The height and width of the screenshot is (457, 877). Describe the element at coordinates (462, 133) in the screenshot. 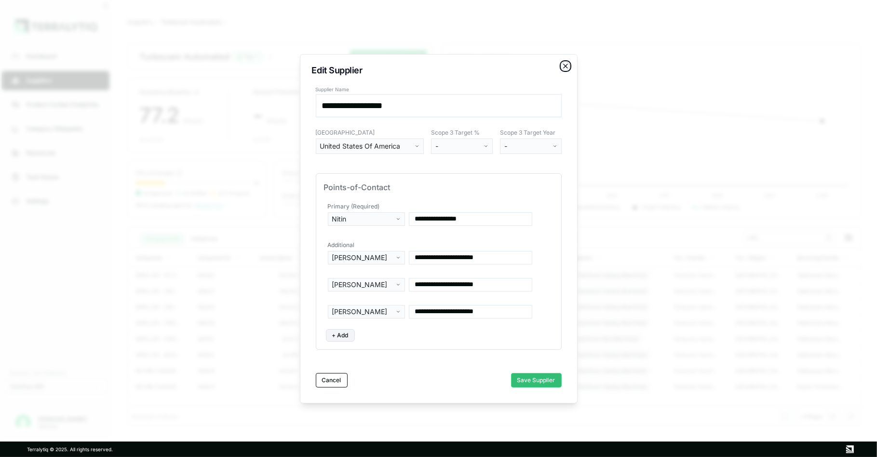

I see `label: Scope 3 Target %` at that location.